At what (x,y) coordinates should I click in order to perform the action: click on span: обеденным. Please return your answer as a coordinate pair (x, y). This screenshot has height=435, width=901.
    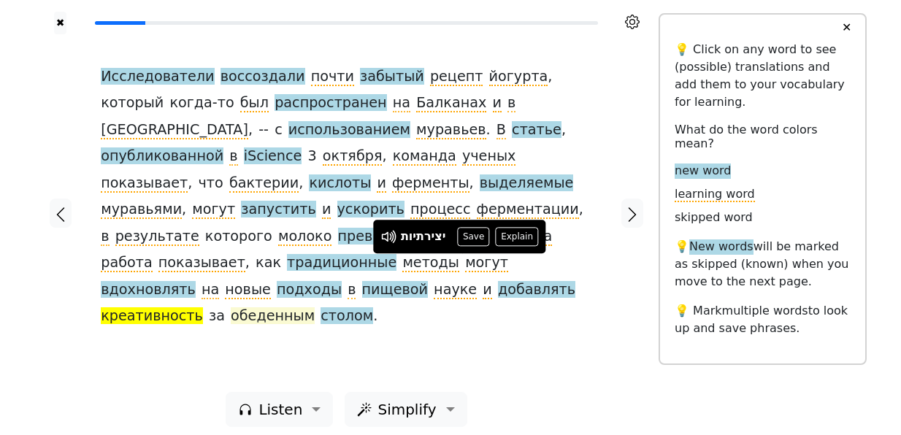
    Looking at the image, I should click on (272, 316).